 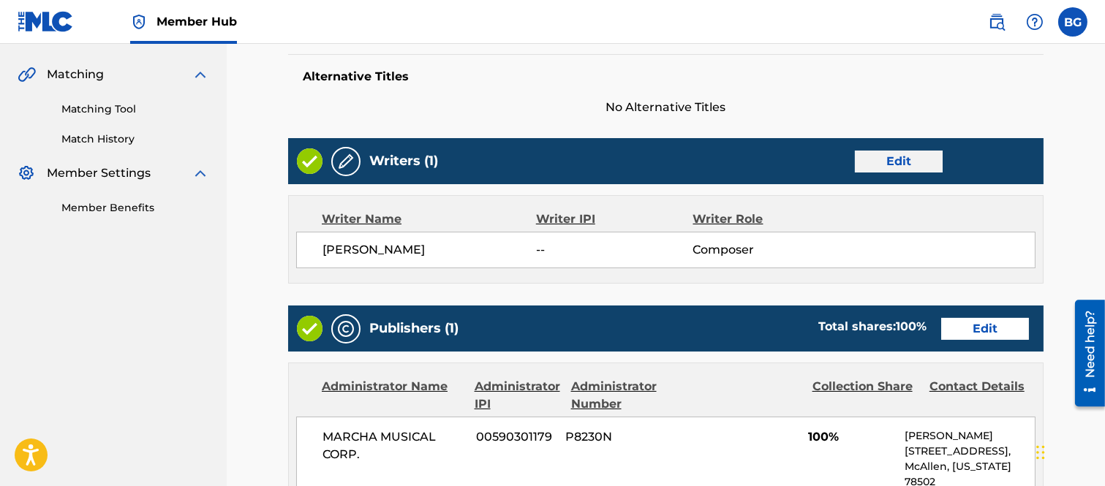 I want to click on span: 100%, so click(x=850, y=437).